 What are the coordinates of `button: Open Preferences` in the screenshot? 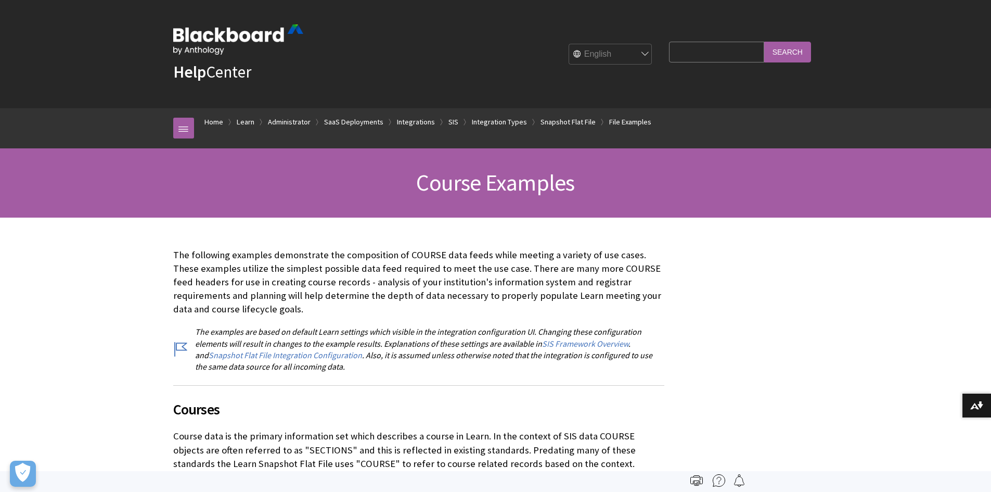 It's located at (23, 474).